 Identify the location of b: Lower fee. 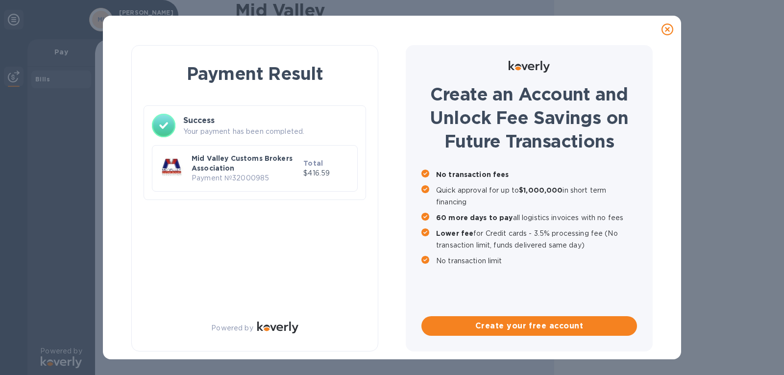
(455, 233).